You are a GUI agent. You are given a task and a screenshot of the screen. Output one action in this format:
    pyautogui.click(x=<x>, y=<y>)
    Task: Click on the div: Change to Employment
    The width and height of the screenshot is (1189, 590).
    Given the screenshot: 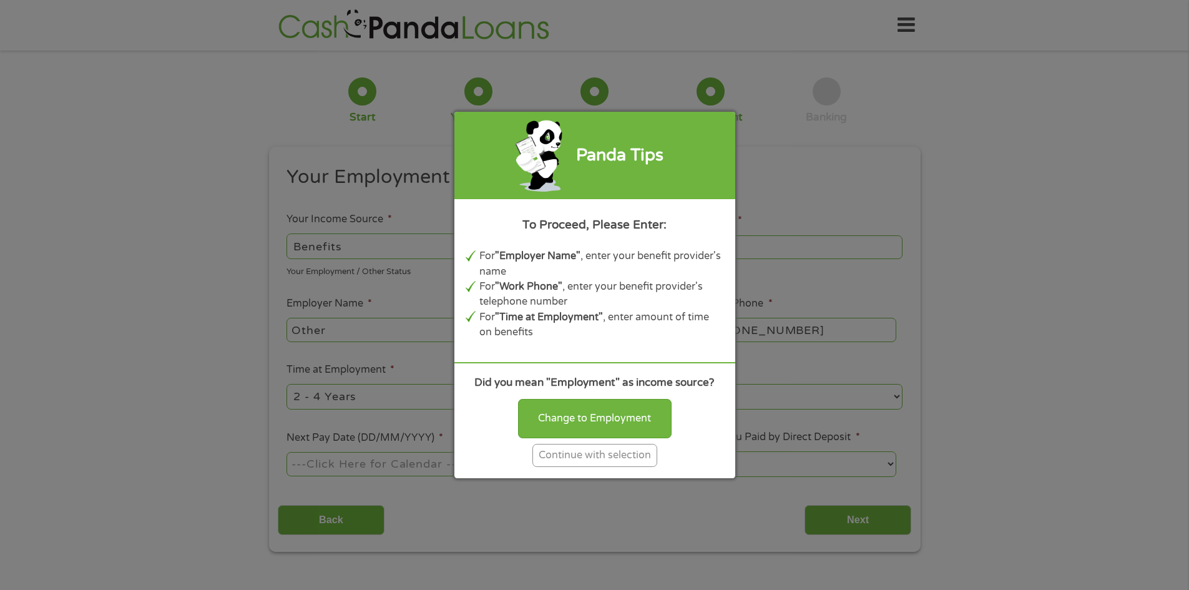 What is the action you would take?
    pyautogui.click(x=595, y=418)
    